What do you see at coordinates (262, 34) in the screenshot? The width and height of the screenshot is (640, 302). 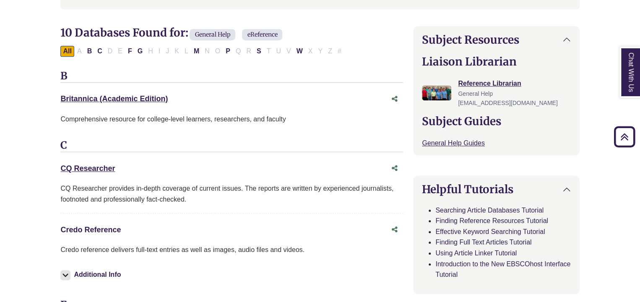 I see `span: eReference` at bounding box center [262, 34].